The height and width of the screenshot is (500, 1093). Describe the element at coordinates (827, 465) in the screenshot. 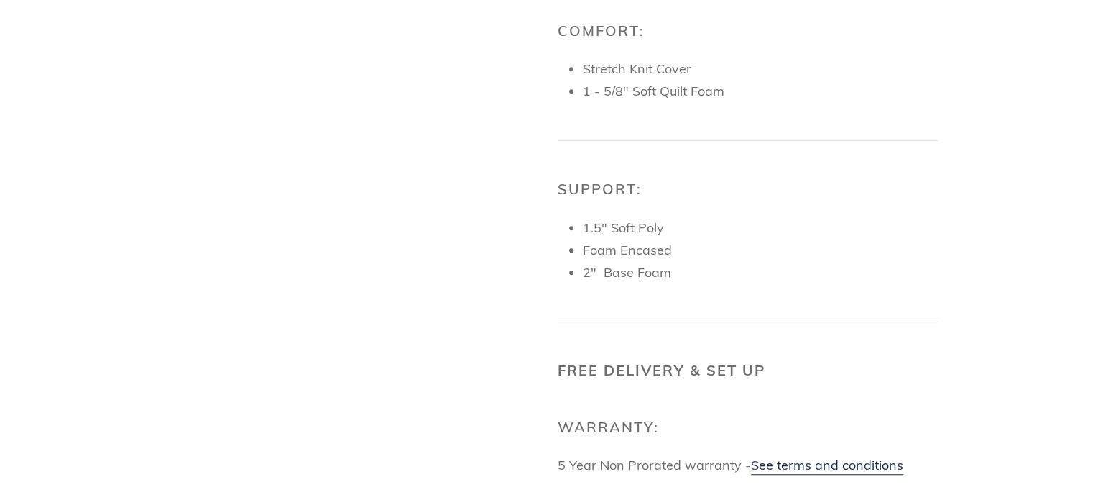

I see `a: See terms and conditions` at that location.